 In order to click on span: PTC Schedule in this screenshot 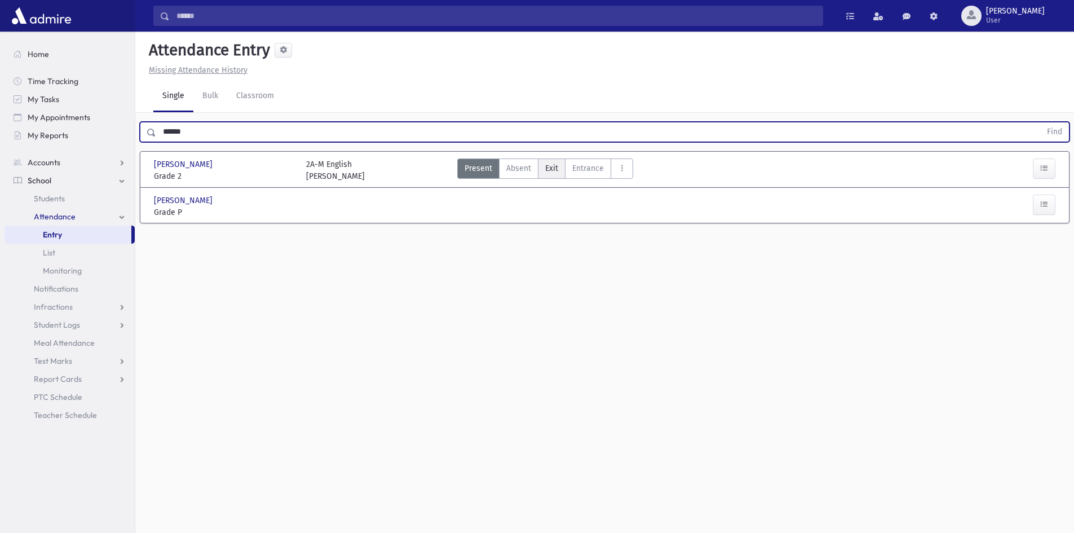, I will do `click(58, 397)`.